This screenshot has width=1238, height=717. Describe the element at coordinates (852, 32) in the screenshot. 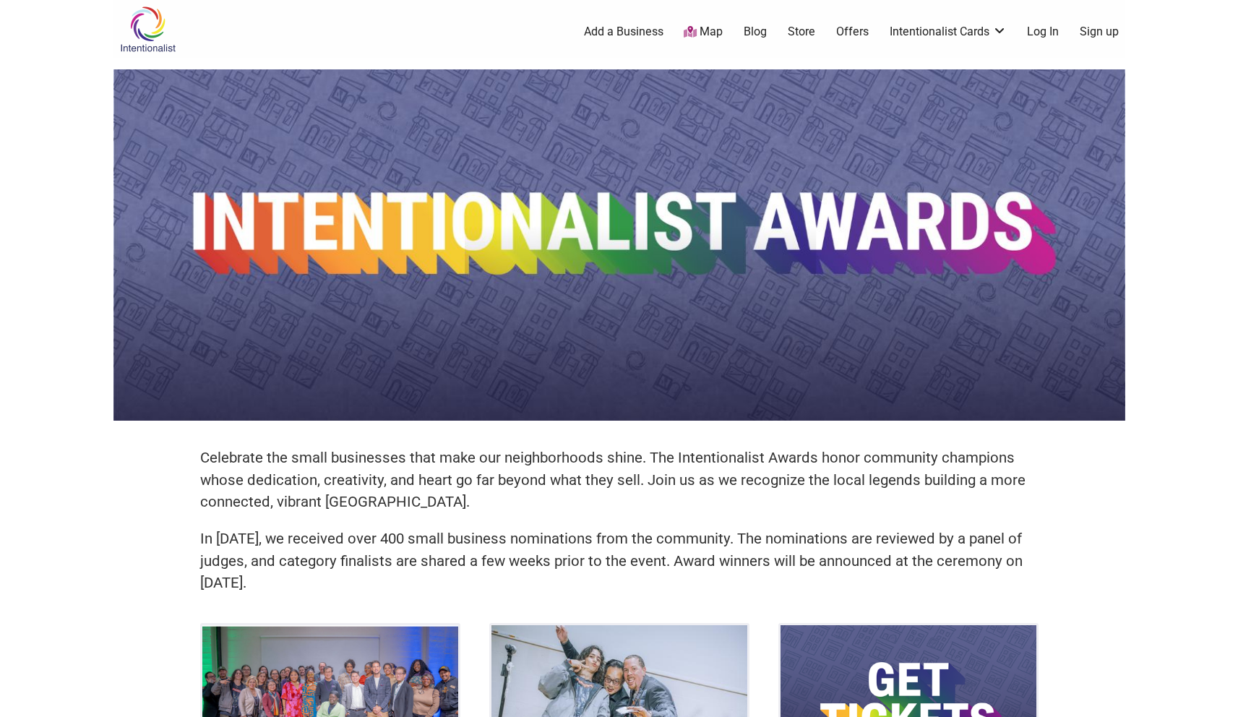

I see `a: Offers` at that location.